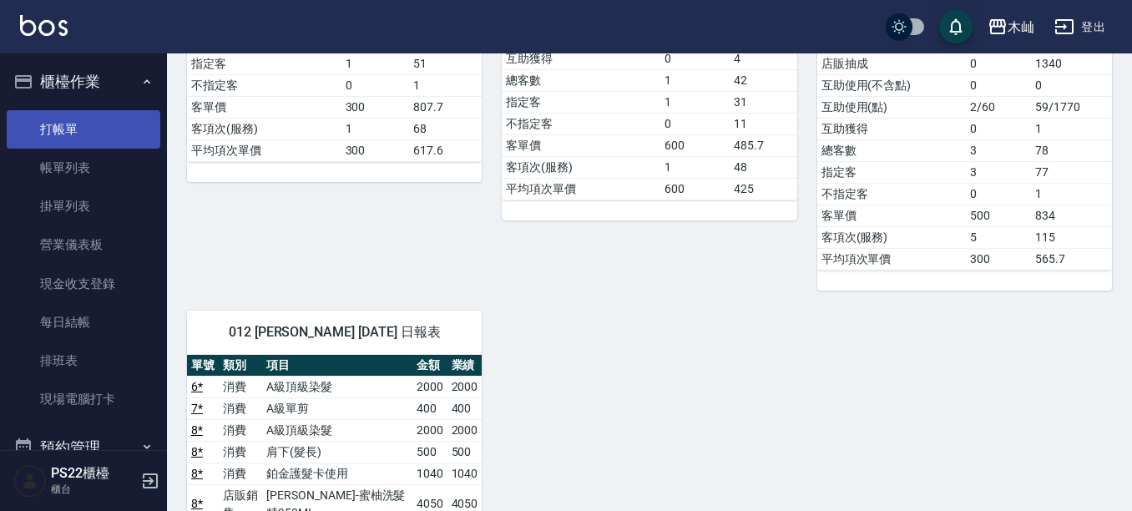 The width and height of the screenshot is (1132, 511). I want to click on td: 11, so click(763, 124).